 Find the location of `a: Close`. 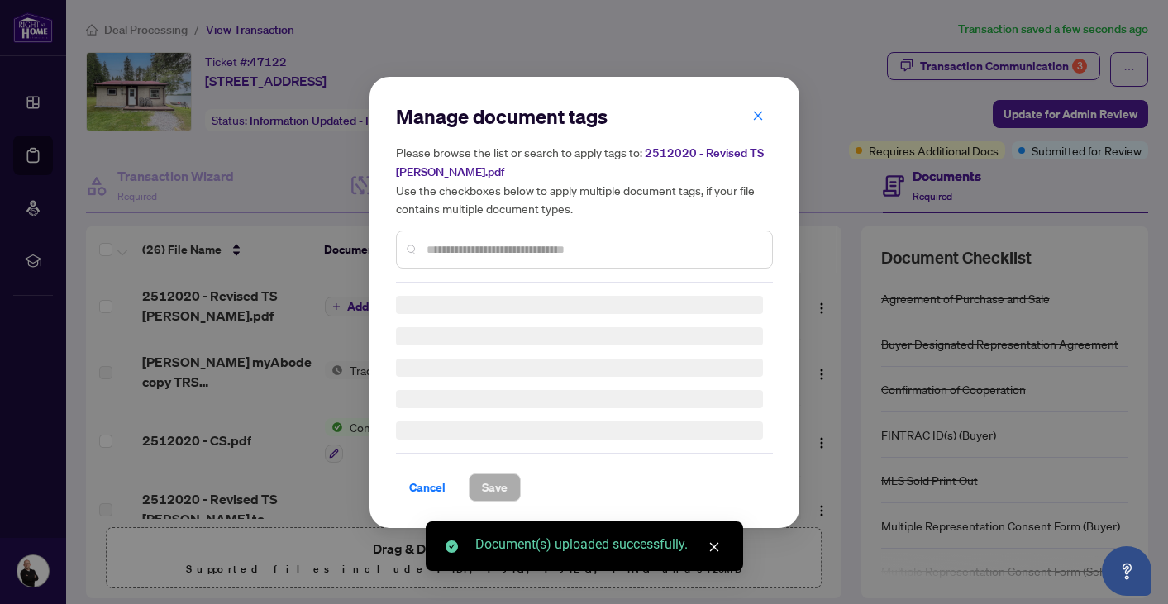

a: Close is located at coordinates (714, 547).